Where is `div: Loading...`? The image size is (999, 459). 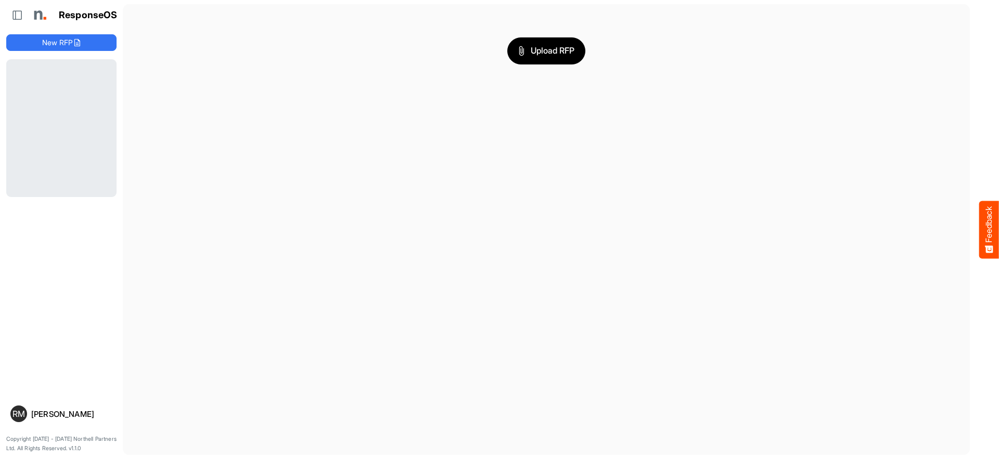 div: Loading... is located at coordinates (61, 128).